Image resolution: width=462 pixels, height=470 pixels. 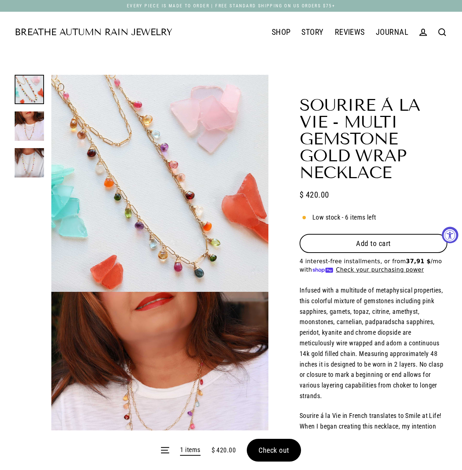 What do you see at coordinates (371, 343) in the screenshot?
I see `span: Infused with a multitude of metaphysical properties, this colorful mixture of gemstones including...` at bounding box center [371, 343].